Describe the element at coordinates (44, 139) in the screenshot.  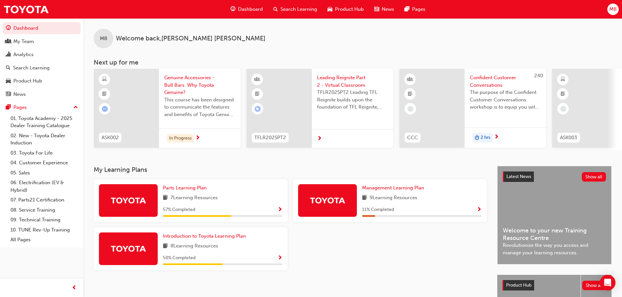
I see `a: 02. New - Toyota Dealer Induction` at that location.